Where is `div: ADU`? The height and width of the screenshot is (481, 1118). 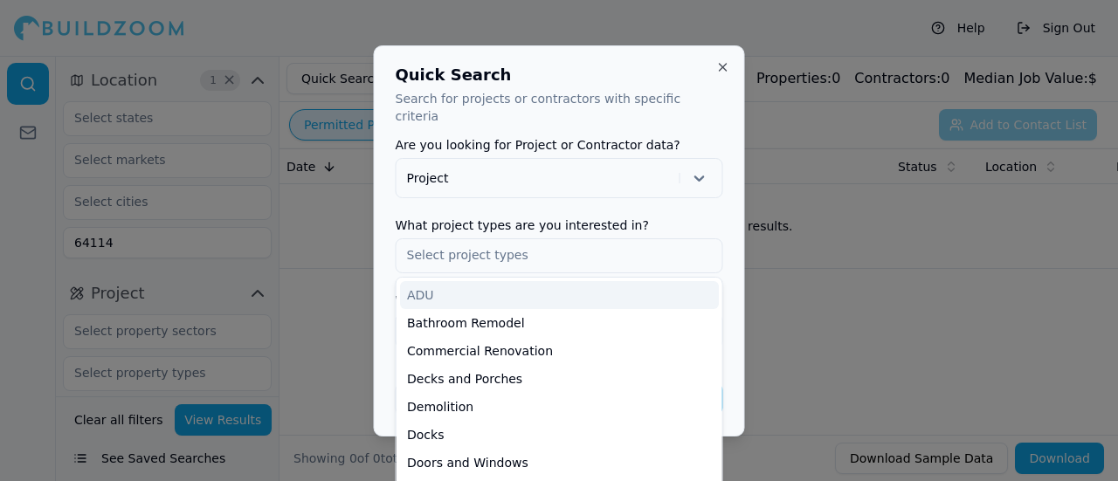
div: ADU is located at coordinates (559, 295).